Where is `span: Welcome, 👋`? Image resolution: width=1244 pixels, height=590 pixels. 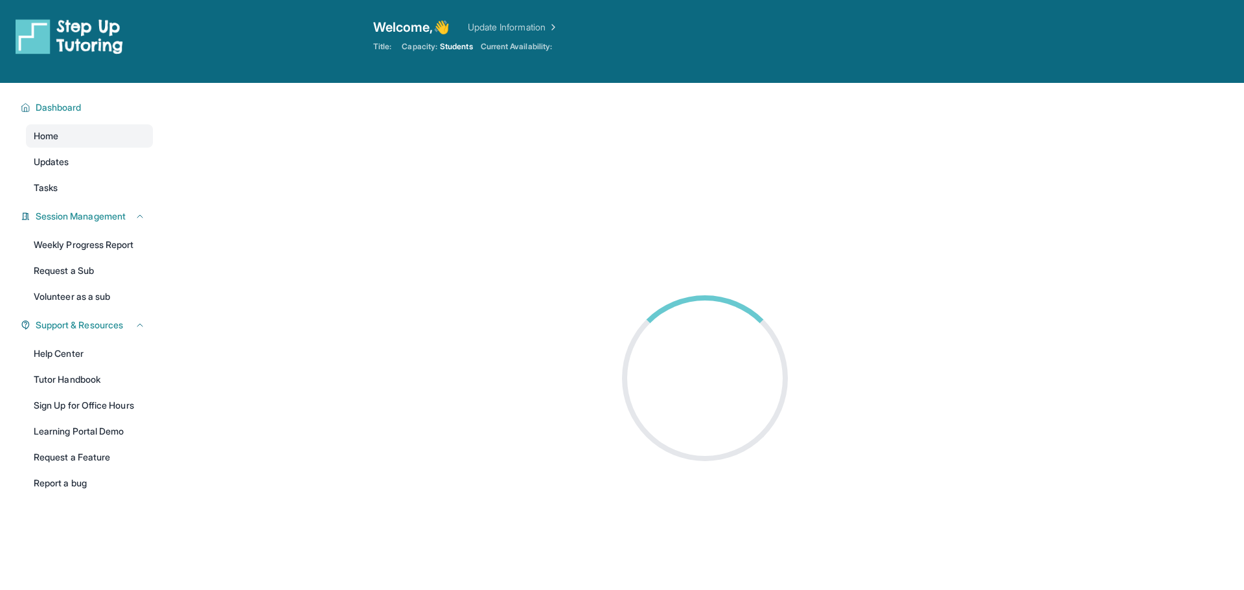
span: Welcome, 👋 is located at coordinates (411, 27).